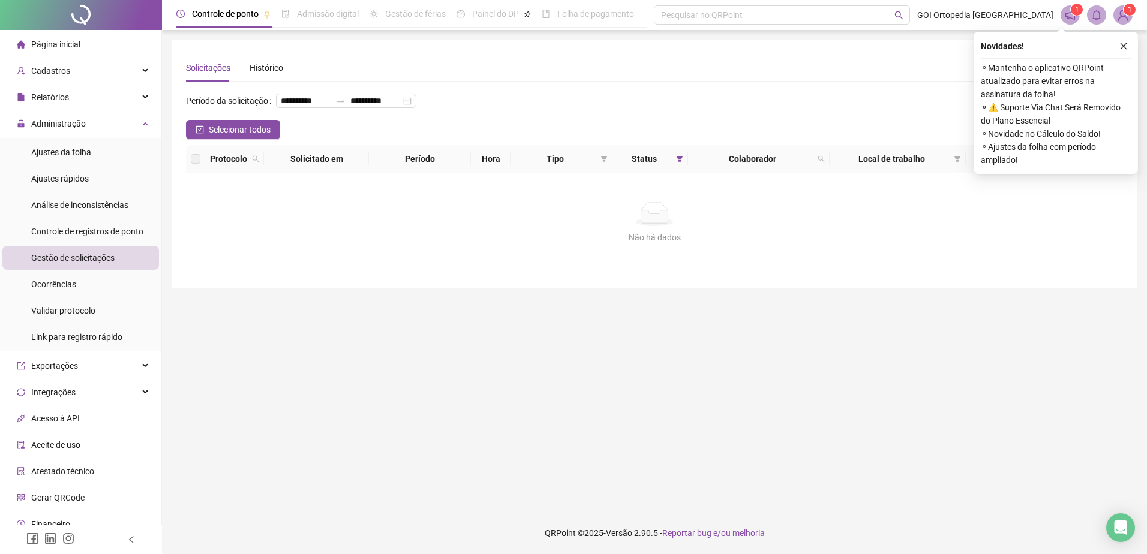 This screenshot has height=554, width=1147. What do you see at coordinates (374, 14) in the screenshot?
I see `span: sun` at bounding box center [374, 14].